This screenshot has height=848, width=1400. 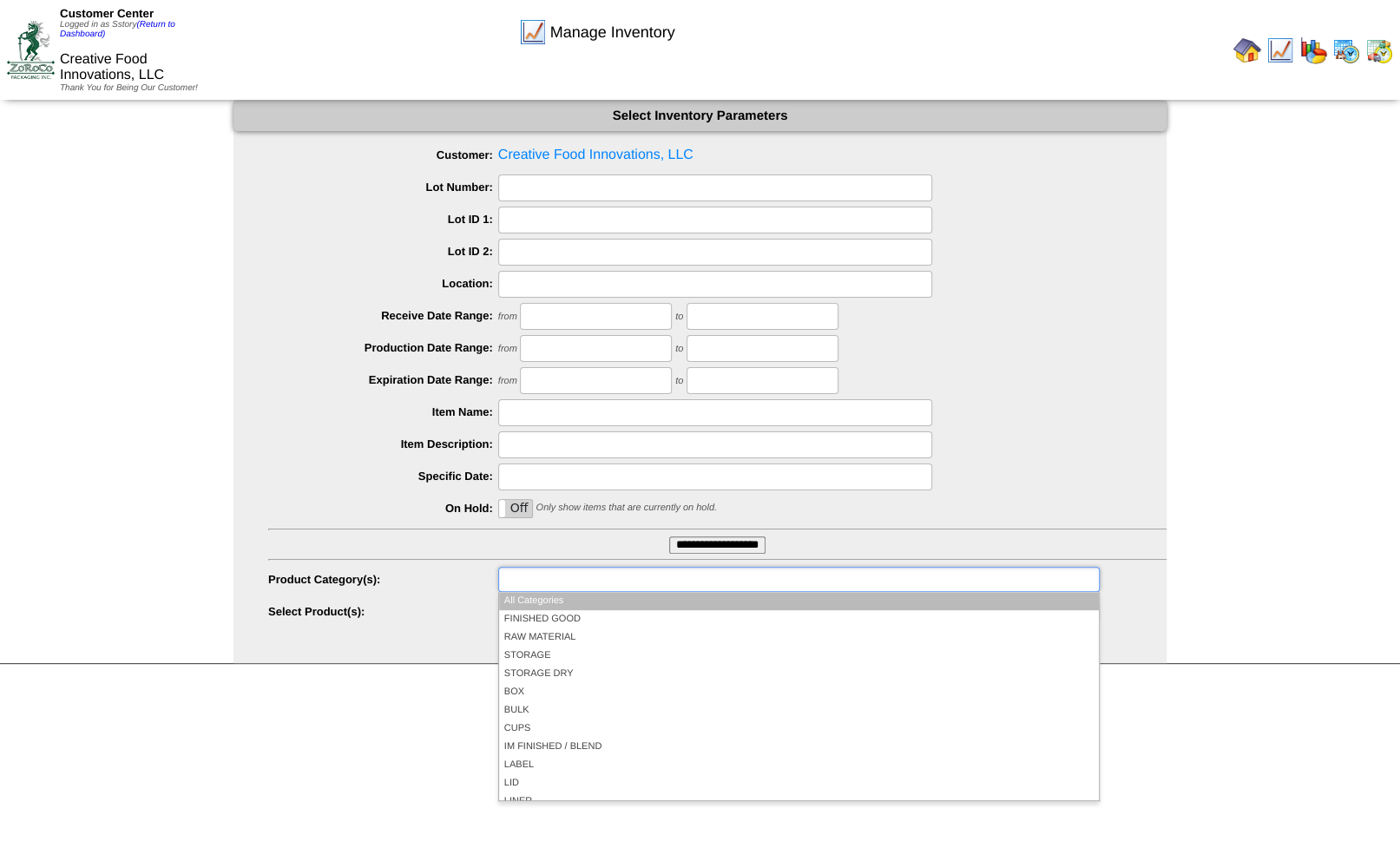 I want to click on label: Lot ID 1:, so click(x=383, y=218).